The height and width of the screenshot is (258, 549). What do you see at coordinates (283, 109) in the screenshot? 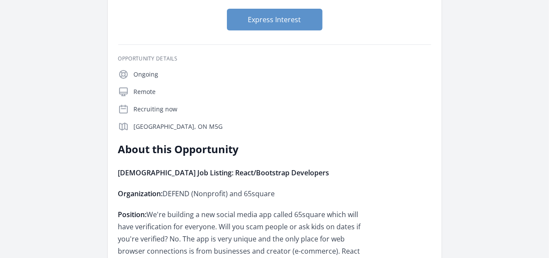
I see `p: Recruiting now` at bounding box center [283, 109].